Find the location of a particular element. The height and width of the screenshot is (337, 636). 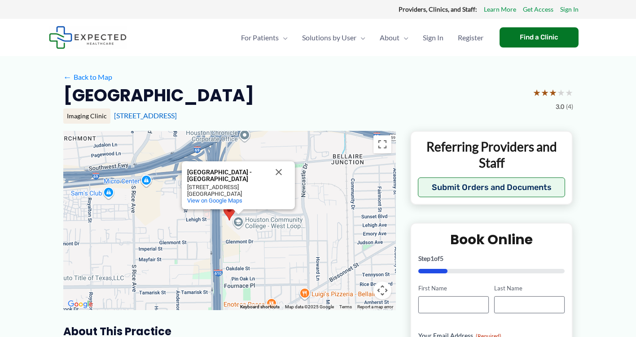

a: Open this area in Google Maps (opens a new window) is located at coordinates (80, 305).